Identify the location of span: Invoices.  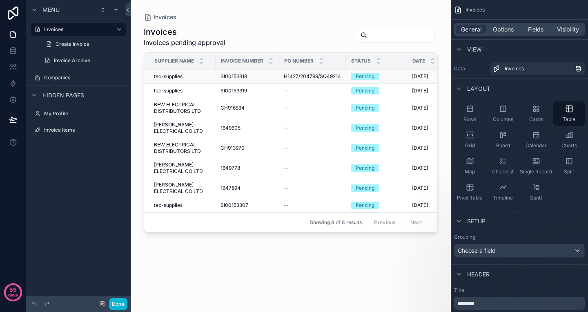
(514, 69).